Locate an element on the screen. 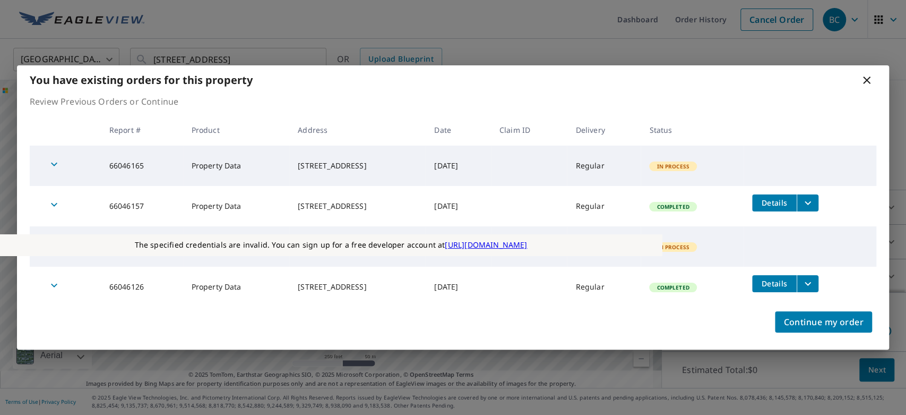 The image size is (906, 415). td: 66046126 is located at coordinates (142, 287).